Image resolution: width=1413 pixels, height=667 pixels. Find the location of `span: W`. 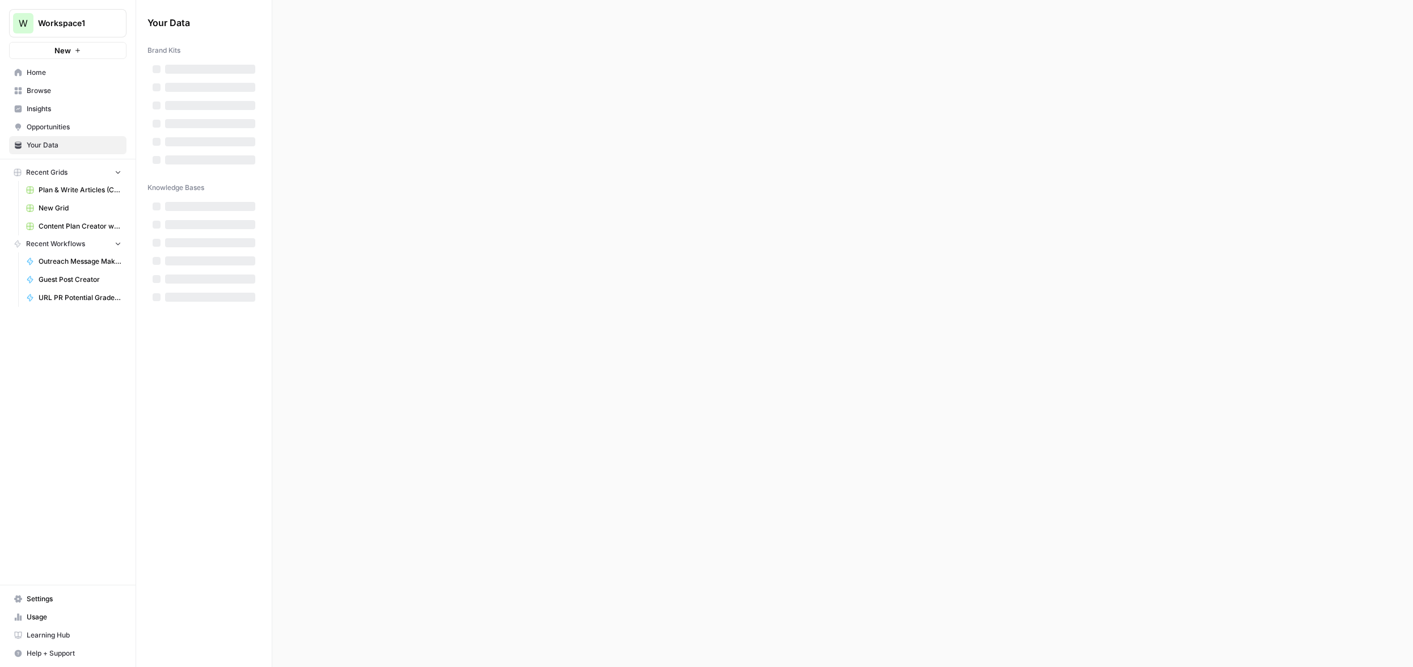

span: W is located at coordinates (23, 23).